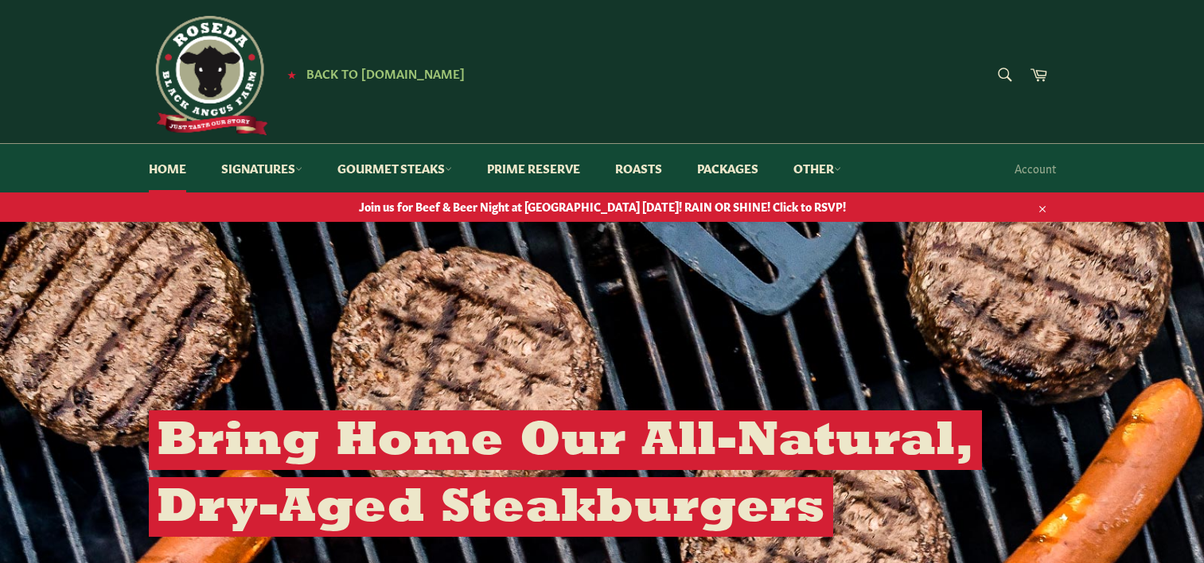  What do you see at coordinates (395, 168) in the screenshot?
I see `a: Gourmet Steaks` at bounding box center [395, 168].